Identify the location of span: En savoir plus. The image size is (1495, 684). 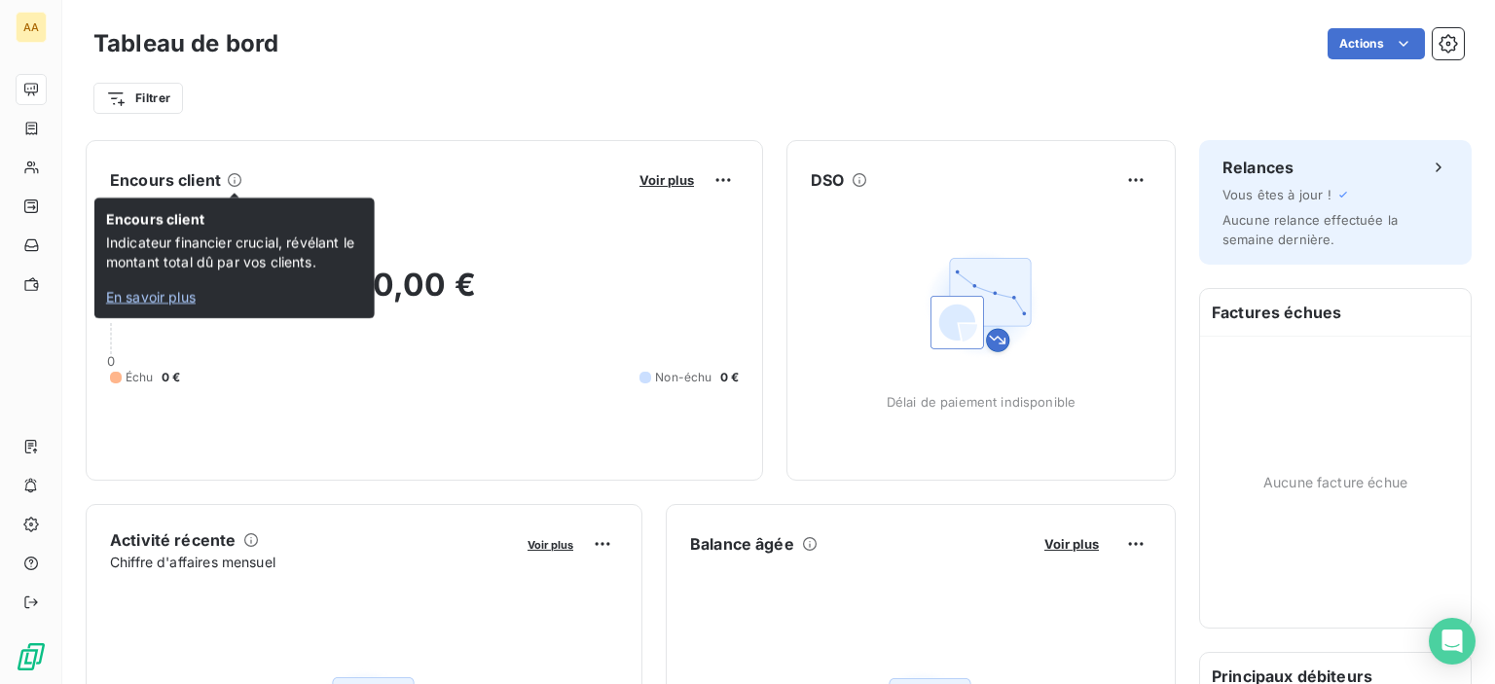
(151, 296).